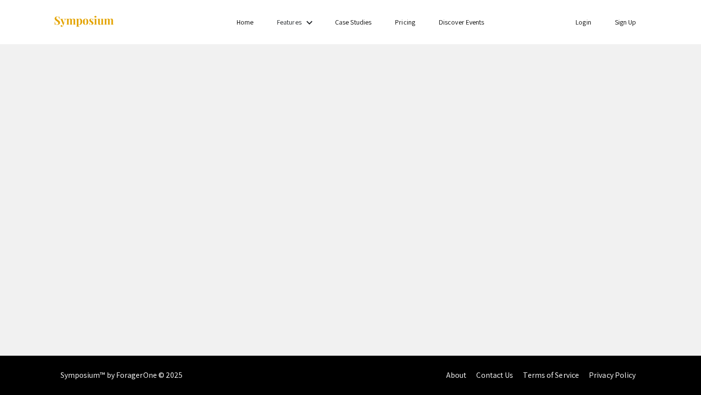  What do you see at coordinates (121, 376) in the screenshot?
I see `div: Symposium™ by ForagerOne © 2025` at bounding box center [121, 376].